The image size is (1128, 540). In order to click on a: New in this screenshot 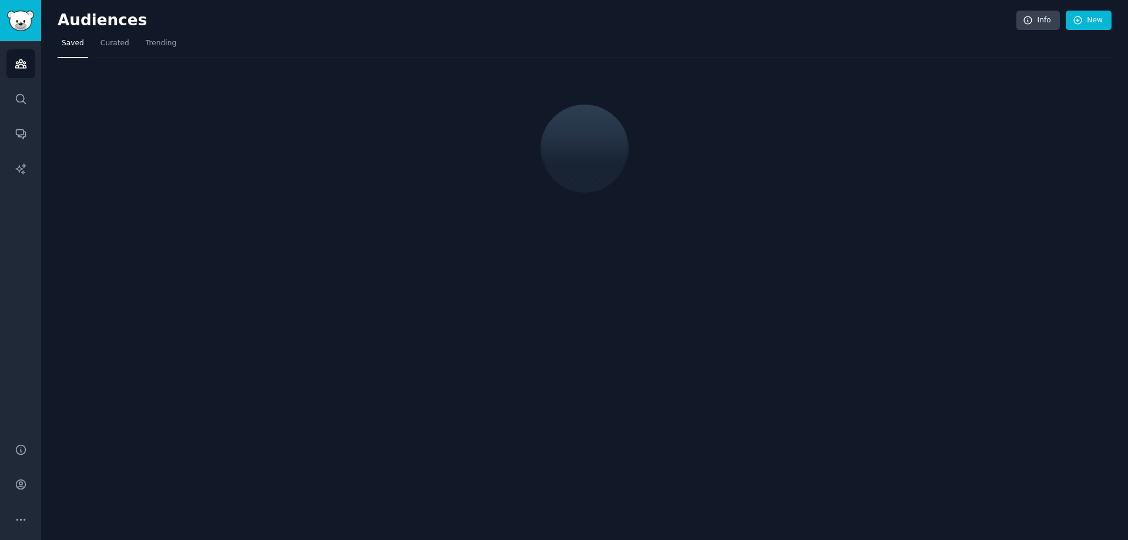, I will do `click(1089, 21)`.